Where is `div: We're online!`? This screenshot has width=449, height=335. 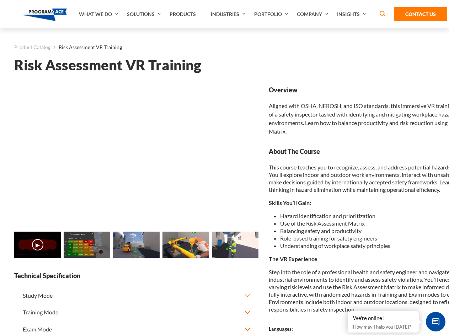 div: We're online! is located at coordinates (383, 318).